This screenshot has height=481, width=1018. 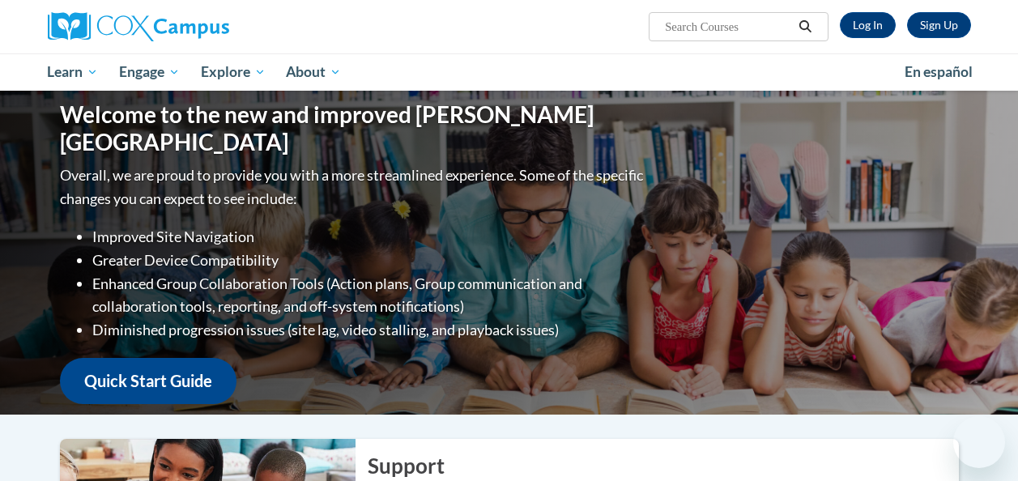 I want to click on a: Engage, so click(x=149, y=72).